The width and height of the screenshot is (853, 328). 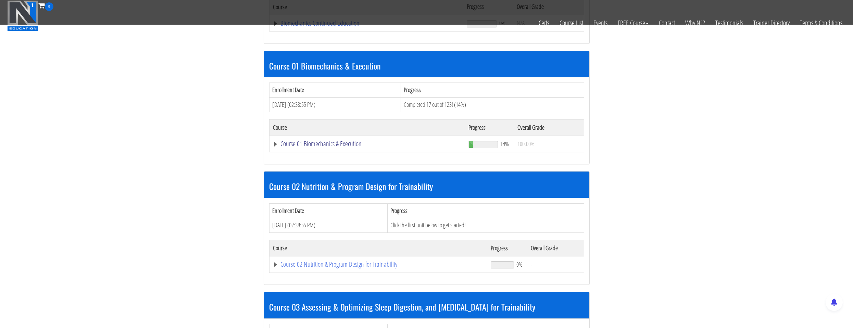 What do you see at coordinates (427, 186) in the screenshot?
I see `h3: Course 02 Nutrition & Program Design for Trainability` at bounding box center [427, 186].